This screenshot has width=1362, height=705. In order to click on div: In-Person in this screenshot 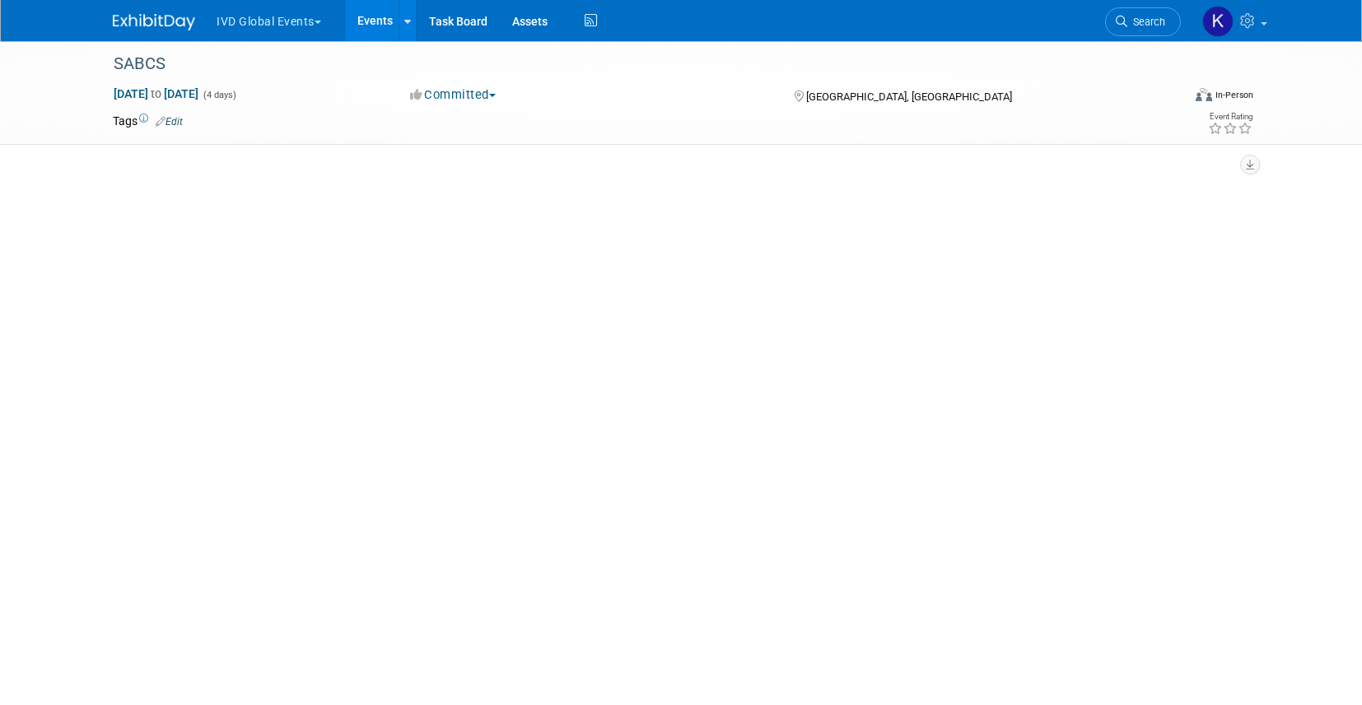, I will do `click(1233, 95)`.